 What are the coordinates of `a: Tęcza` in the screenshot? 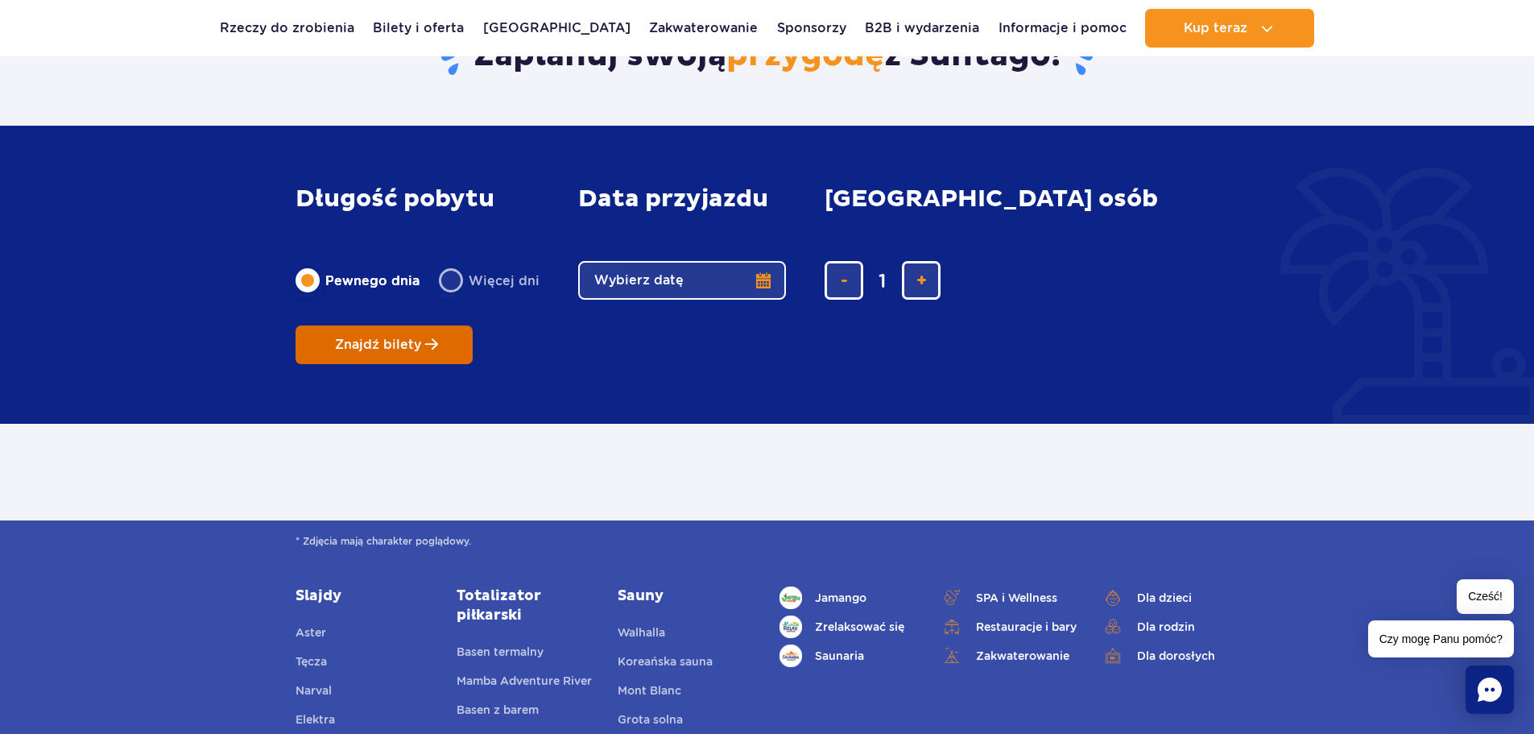 It's located at (311, 664).